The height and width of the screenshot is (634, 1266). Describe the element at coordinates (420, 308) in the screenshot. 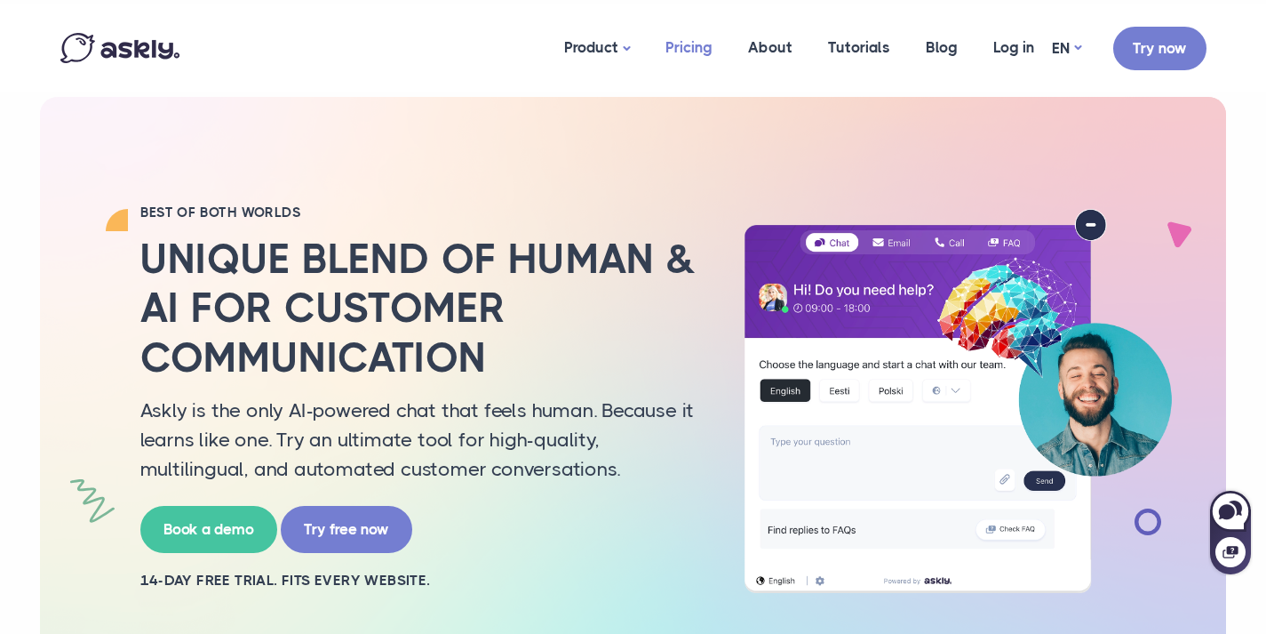

I see `h2: Unique blend of human & AI for customer communication` at that location.